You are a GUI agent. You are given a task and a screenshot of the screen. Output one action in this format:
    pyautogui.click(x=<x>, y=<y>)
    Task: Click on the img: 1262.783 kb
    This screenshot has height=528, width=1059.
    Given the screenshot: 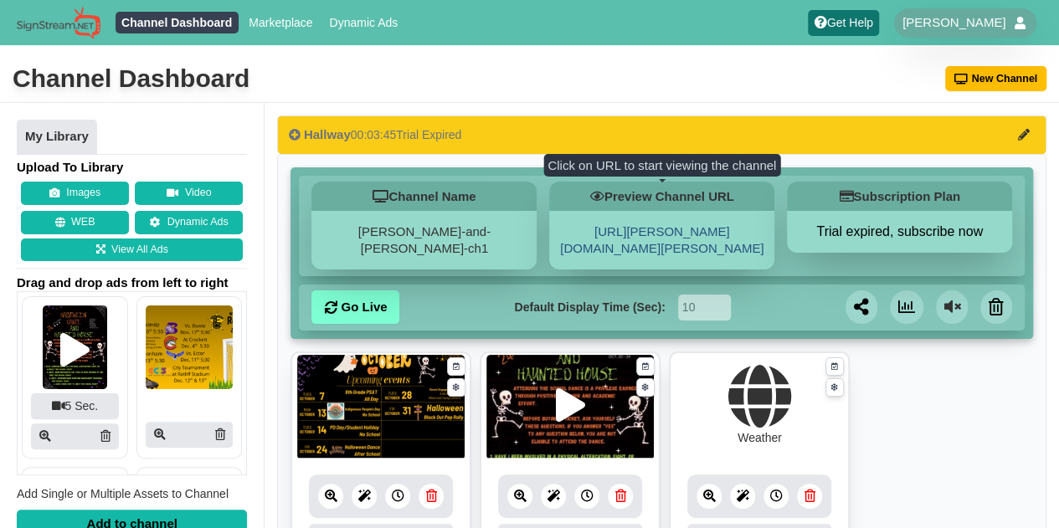 What is the action you would take?
    pyautogui.click(x=381, y=407)
    